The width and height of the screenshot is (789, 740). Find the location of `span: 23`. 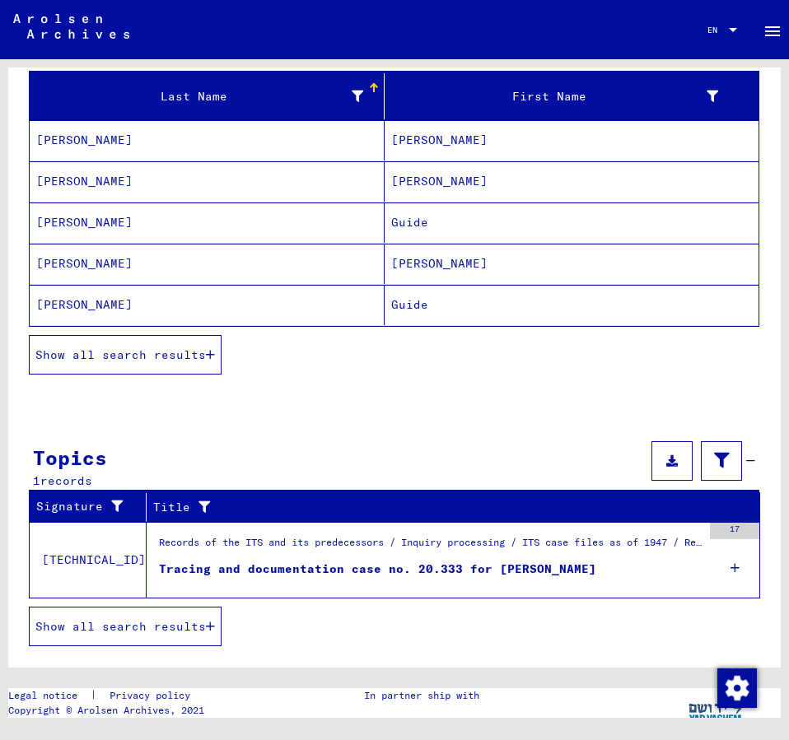

span: 23 is located at coordinates (40, 62).